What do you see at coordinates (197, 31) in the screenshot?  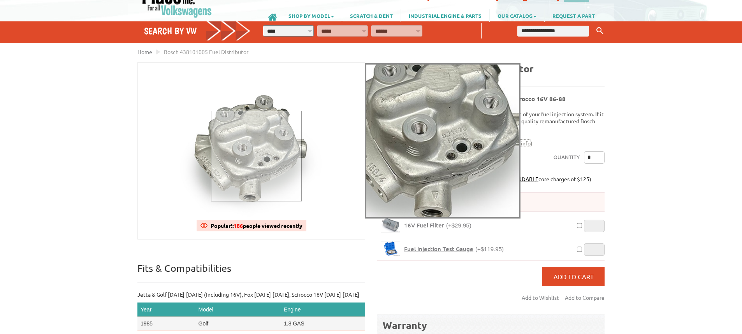 I see `h4: Search by VW` at bounding box center [197, 31].